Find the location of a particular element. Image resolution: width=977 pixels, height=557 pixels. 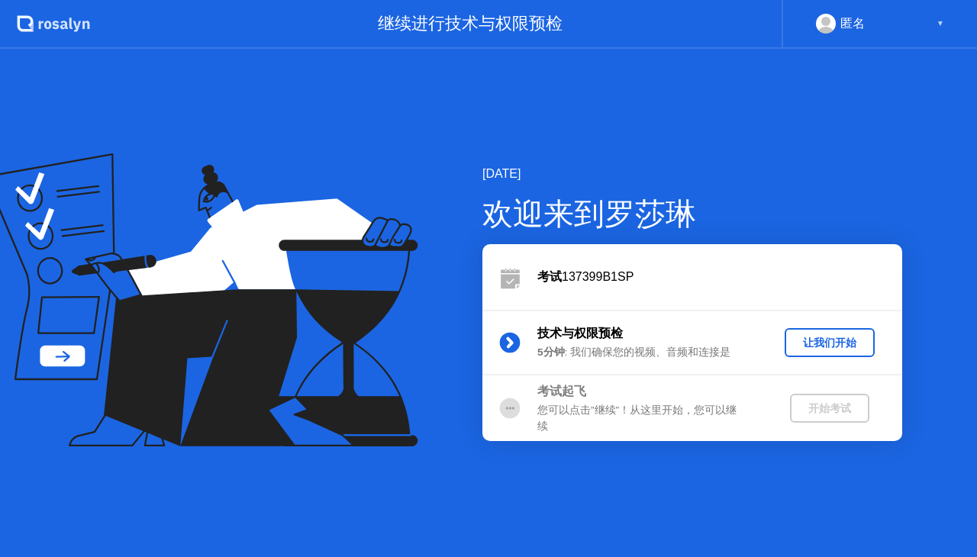

div: 您可以点击”继续”！从这里开始，您可以继续 is located at coordinates (647, 418).